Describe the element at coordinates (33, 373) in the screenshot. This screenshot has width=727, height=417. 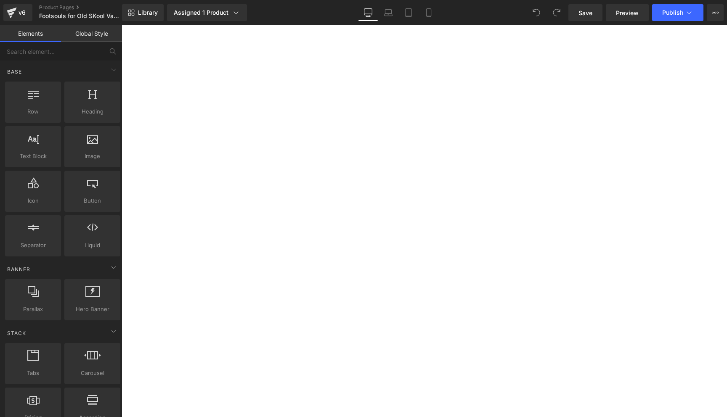
I see `span: Tabs` at that location.